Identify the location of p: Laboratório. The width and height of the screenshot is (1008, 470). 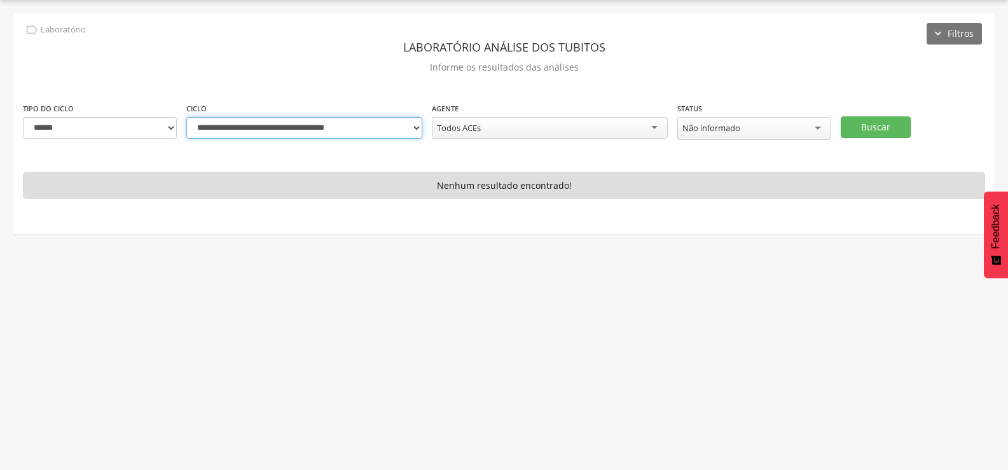
(63, 30).